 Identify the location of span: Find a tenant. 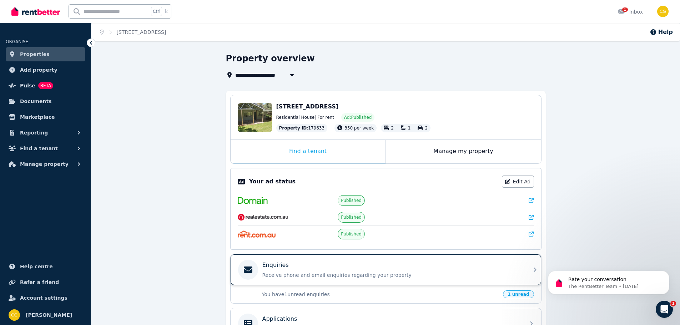
(39, 148).